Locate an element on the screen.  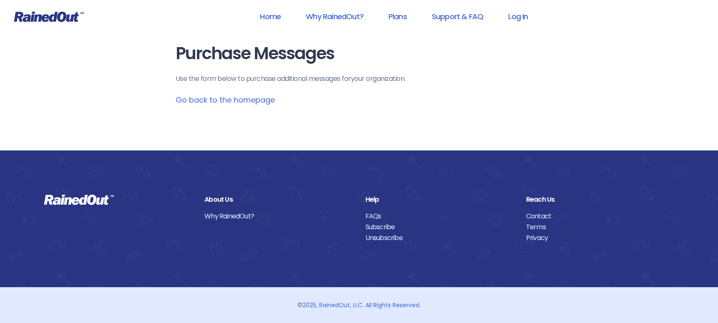
div: Help is located at coordinates (439, 200).